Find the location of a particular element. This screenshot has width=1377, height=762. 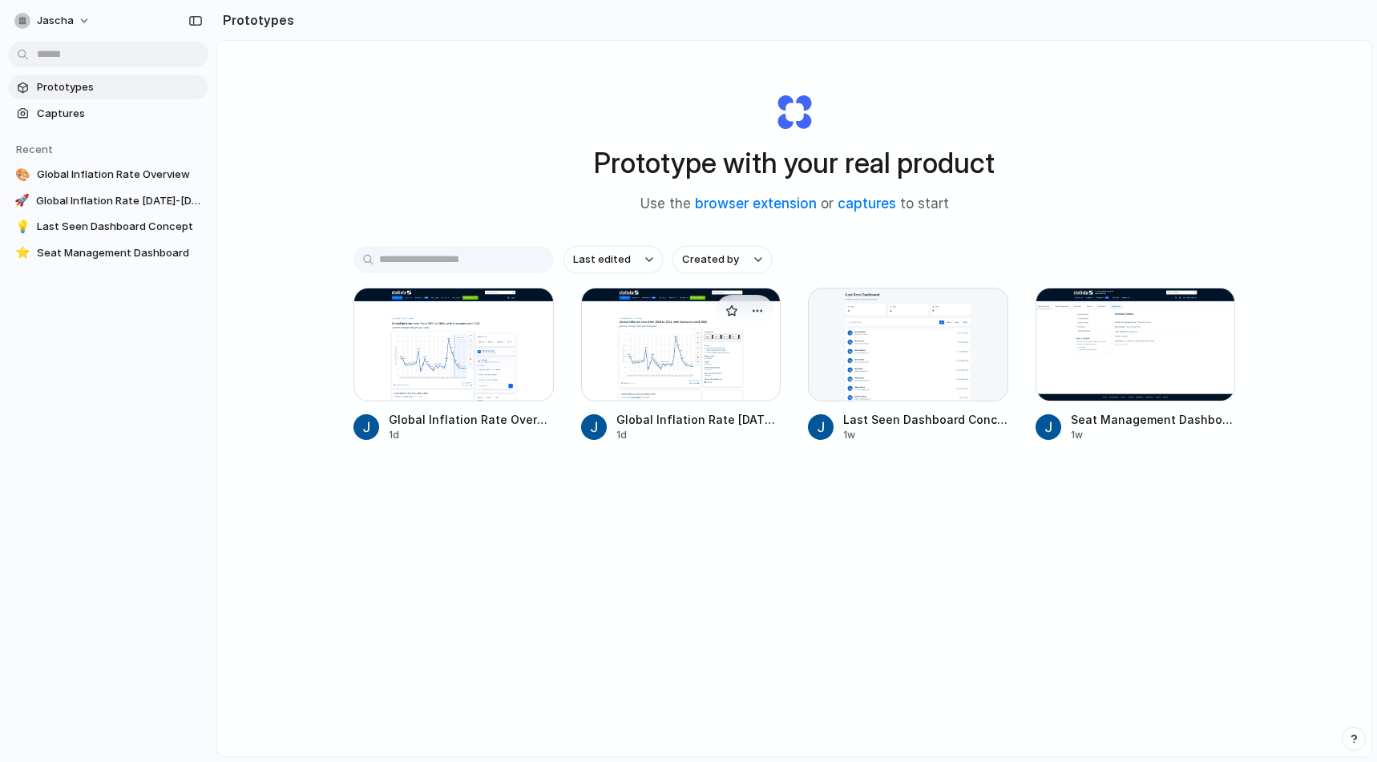

button: Last edited is located at coordinates (613, 260).